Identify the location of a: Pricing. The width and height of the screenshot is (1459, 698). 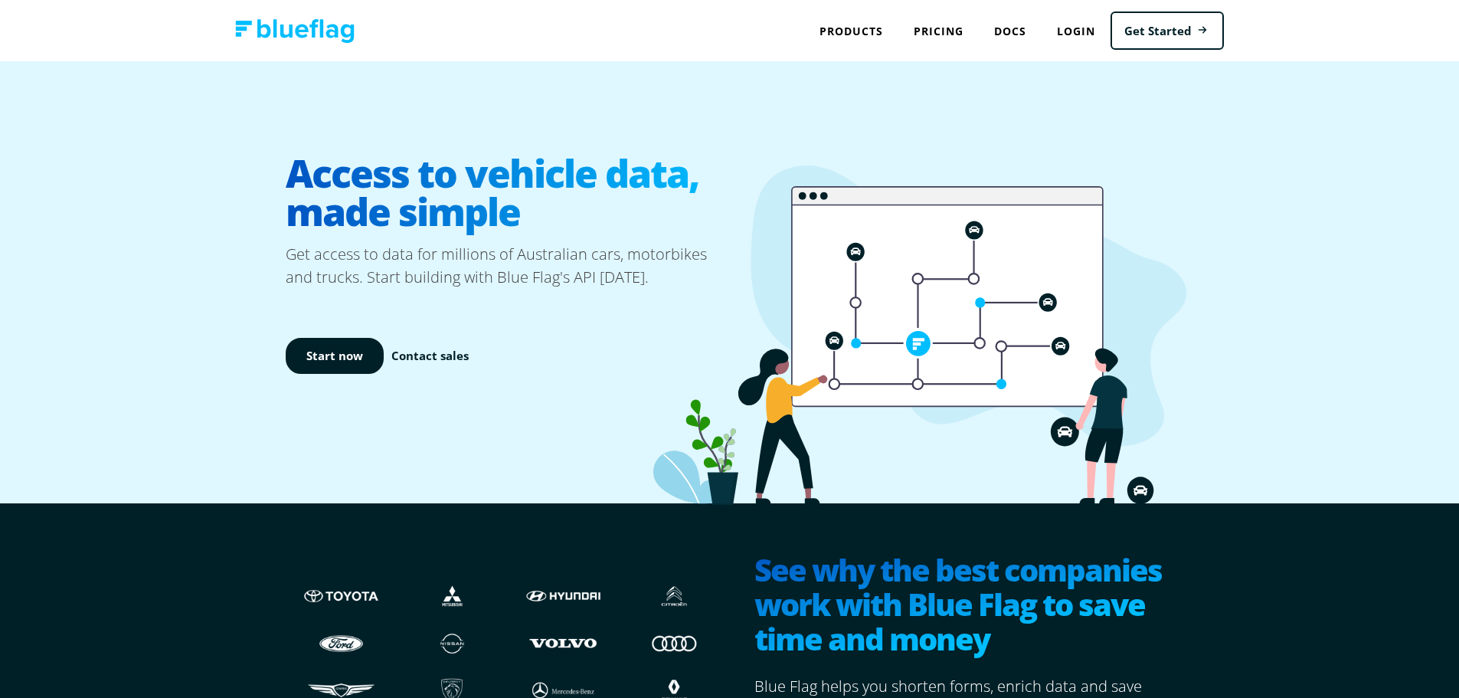
(938, 31).